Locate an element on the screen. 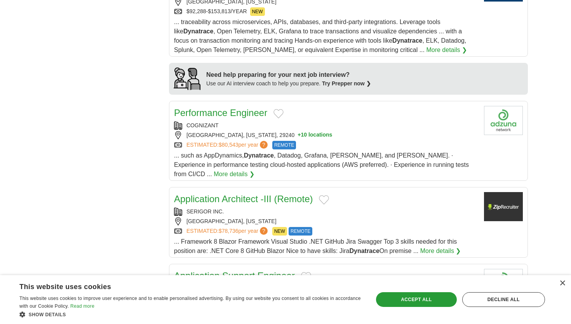 The height and width of the screenshot is (324, 571). button: +10 locations is located at coordinates (315, 135).